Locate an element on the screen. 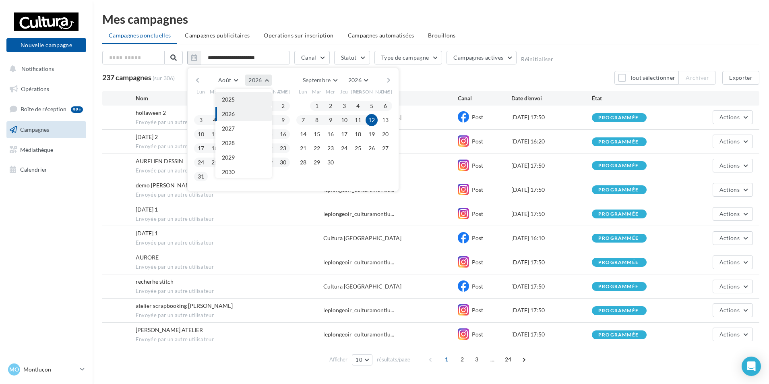 This screenshot has width=769, height=384. span: résultats/page is located at coordinates (394, 359).